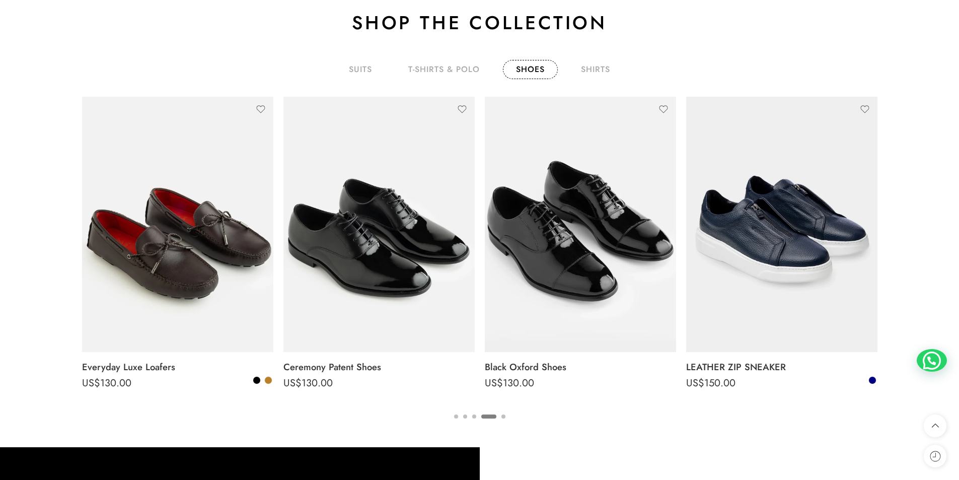  I want to click on a: Black Oxford Shoes, so click(581, 367).